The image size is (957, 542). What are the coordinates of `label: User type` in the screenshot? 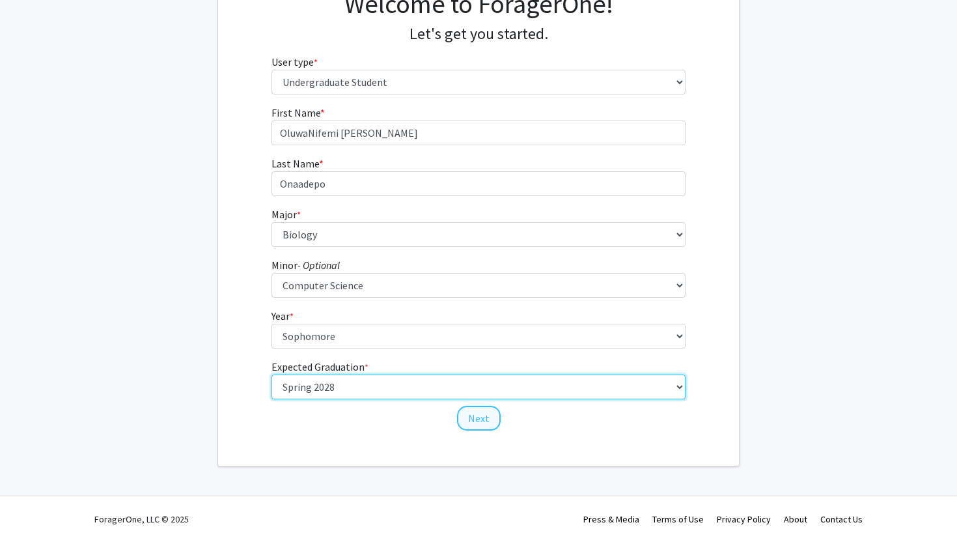 It's located at (294, 62).